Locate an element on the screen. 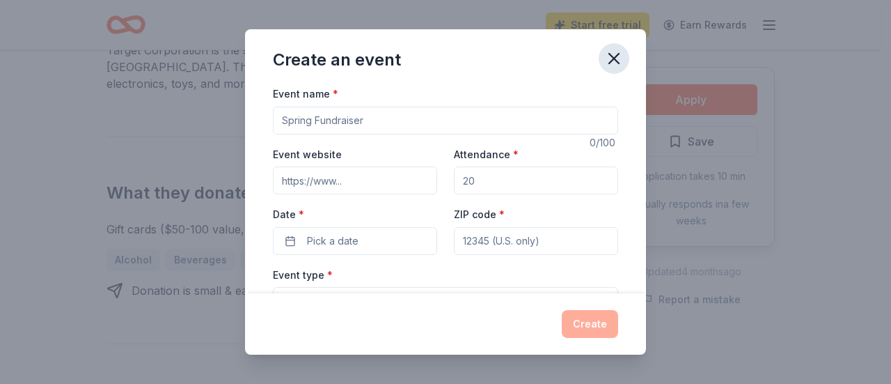 This screenshot has height=384, width=891. input: Spring Fundraiser is located at coordinates (445, 120).